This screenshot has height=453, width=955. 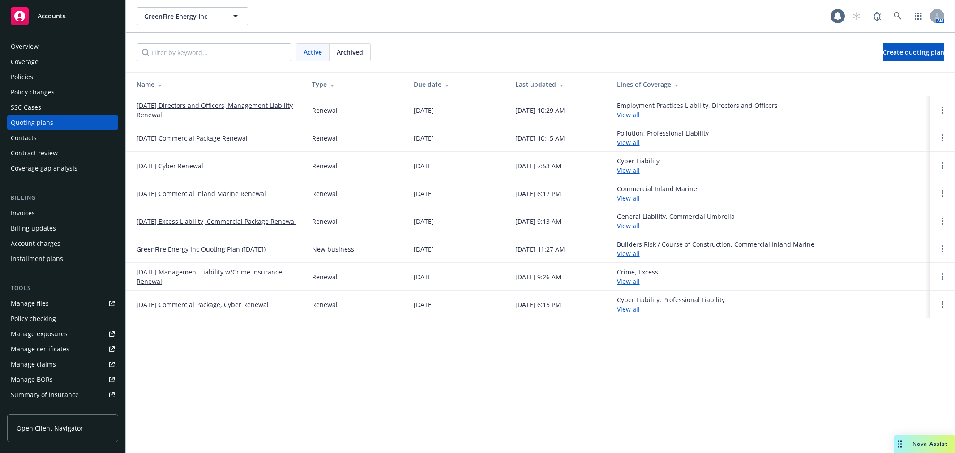 I want to click on a: Manage exposures, so click(x=63, y=334).